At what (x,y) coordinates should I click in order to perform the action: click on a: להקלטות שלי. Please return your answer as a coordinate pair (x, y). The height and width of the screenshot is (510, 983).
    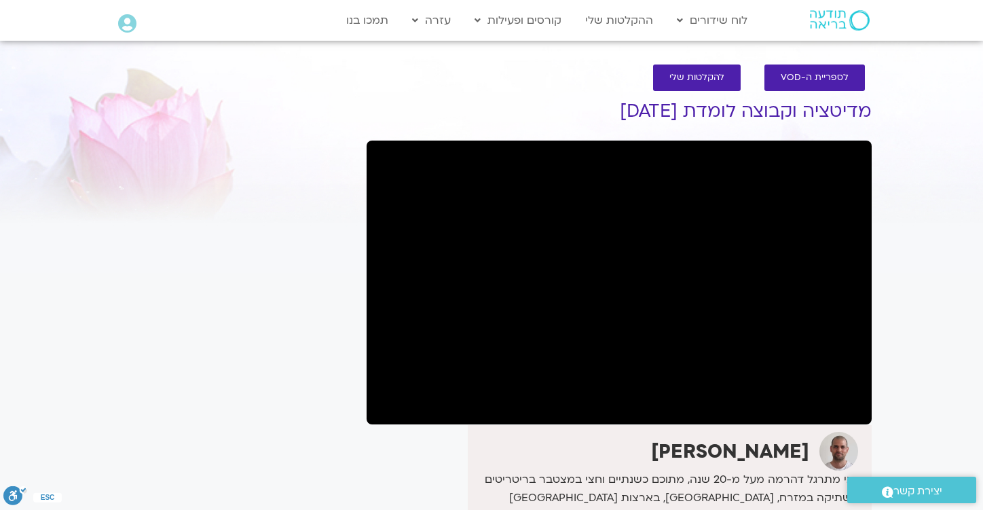
    Looking at the image, I should click on (696, 77).